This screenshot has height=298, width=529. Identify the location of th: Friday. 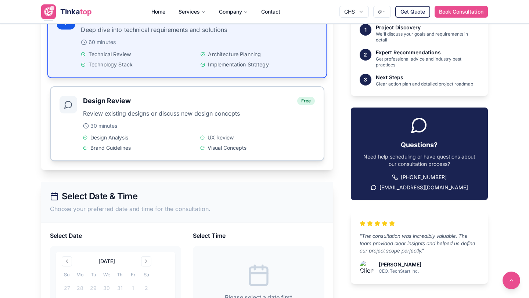
(133, 275).